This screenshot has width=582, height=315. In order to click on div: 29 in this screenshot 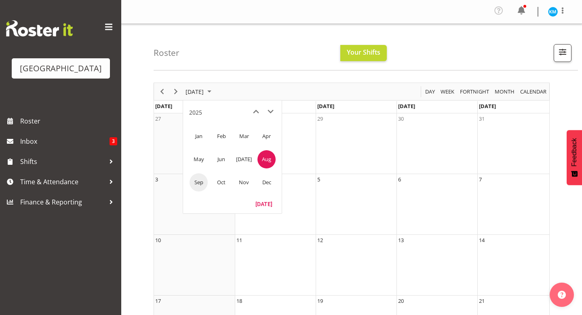, I will do `click(320, 118)`.